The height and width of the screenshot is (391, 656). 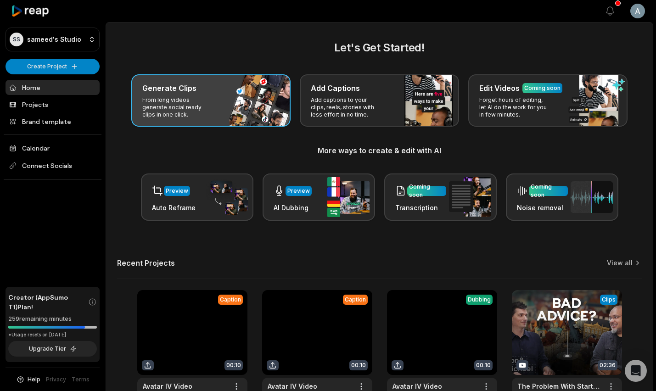 What do you see at coordinates (346, 107) in the screenshot?
I see `p: Add captions to your clips, reels, stories with less effort in no time.` at bounding box center [346, 107].